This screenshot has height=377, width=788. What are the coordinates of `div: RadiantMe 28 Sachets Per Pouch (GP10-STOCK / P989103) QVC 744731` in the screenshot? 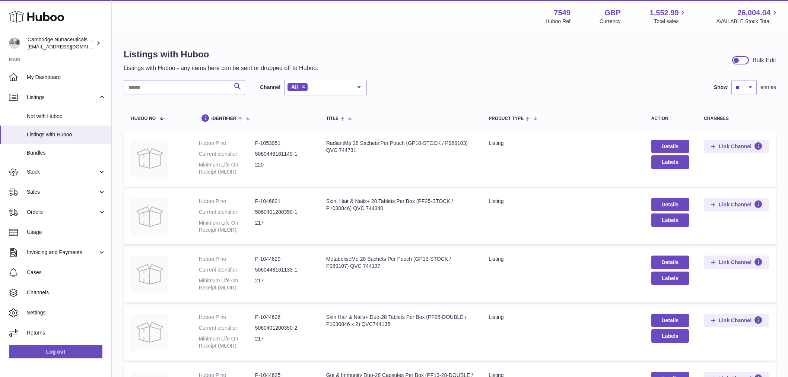 It's located at (400, 147).